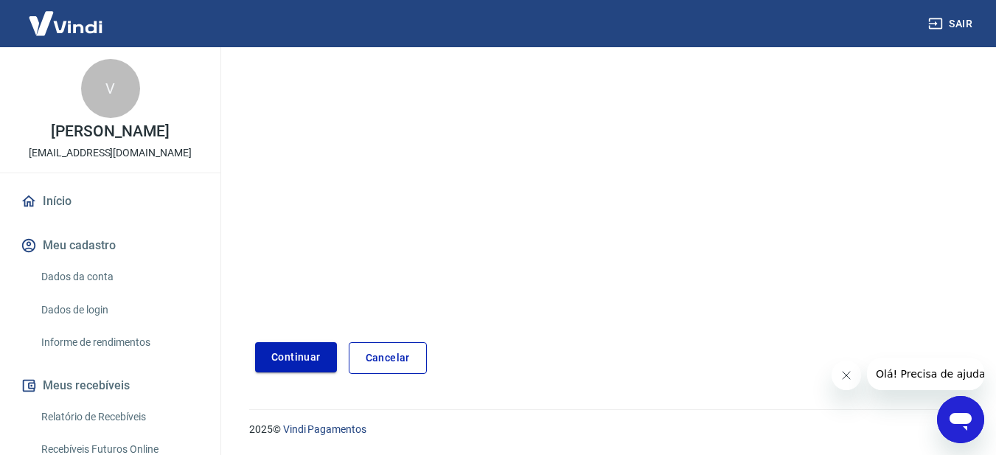 The height and width of the screenshot is (455, 996). I want to click on a: Cancelar, so click(388, 358).